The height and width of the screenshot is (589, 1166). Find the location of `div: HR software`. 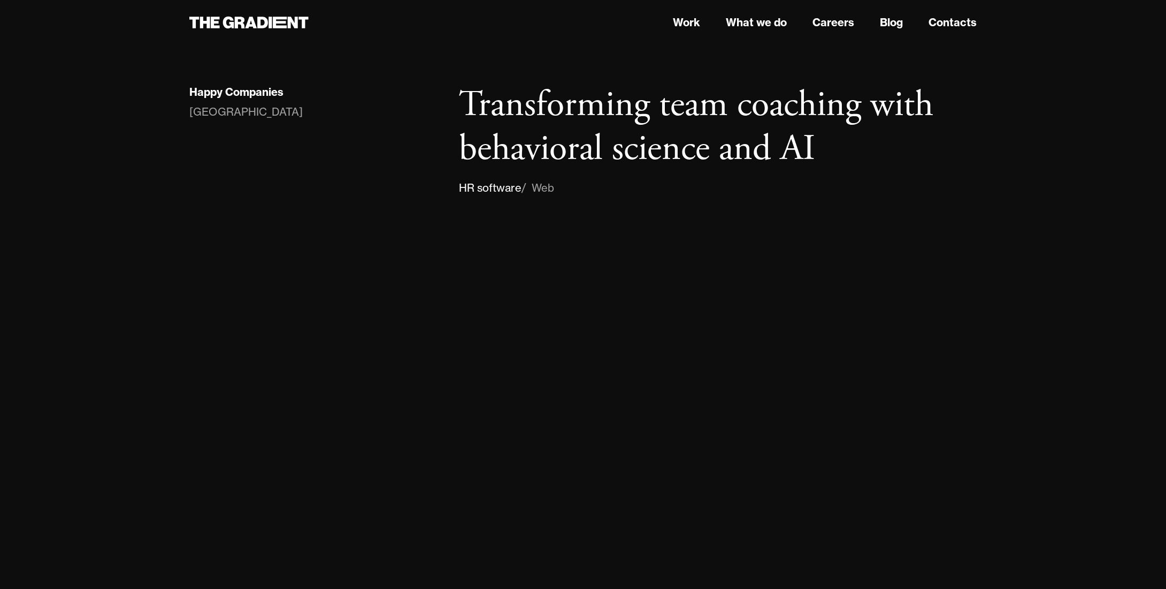

div: HR software is located at coordinates (490, 188).